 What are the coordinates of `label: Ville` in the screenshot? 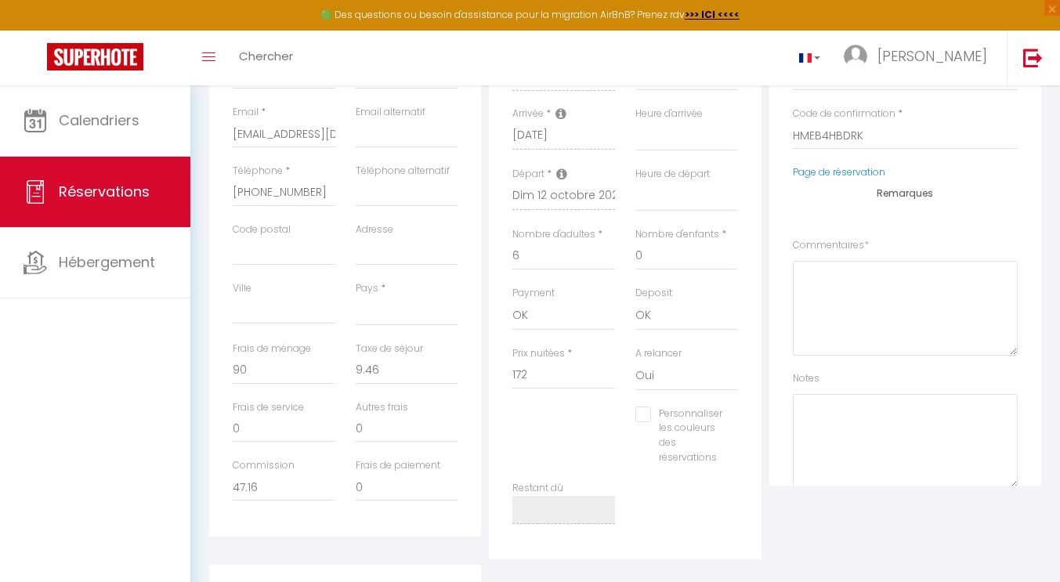 It's located at (242, 288).